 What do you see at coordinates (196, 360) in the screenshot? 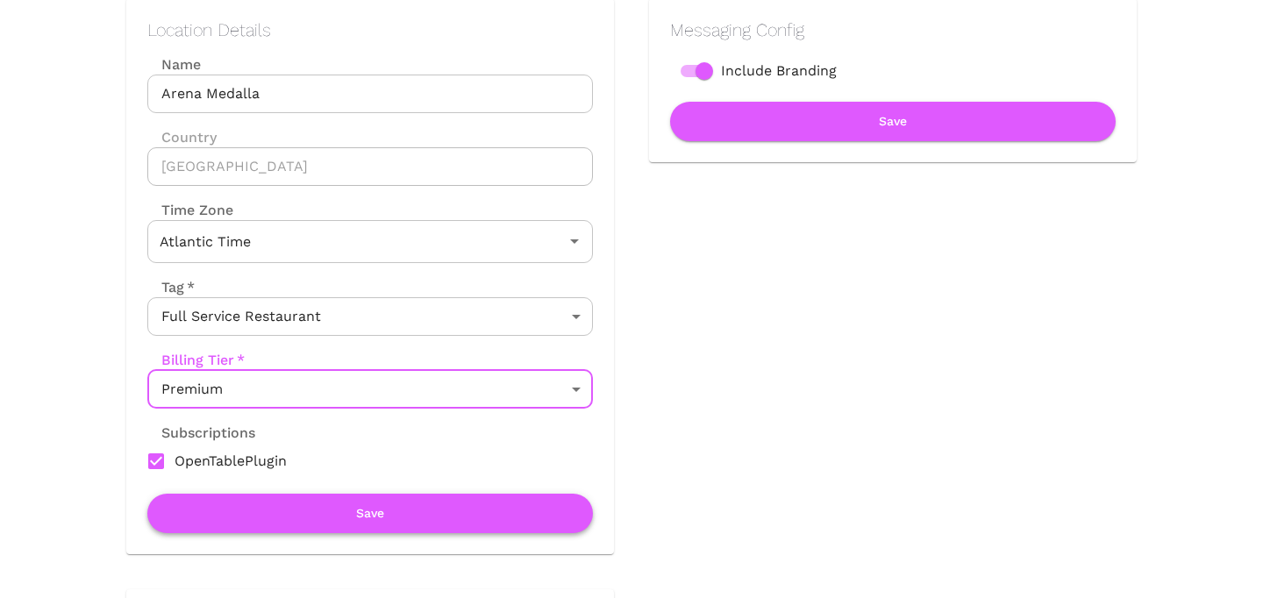
I see `label: Billing Tier` at bounding box center [196, 360].